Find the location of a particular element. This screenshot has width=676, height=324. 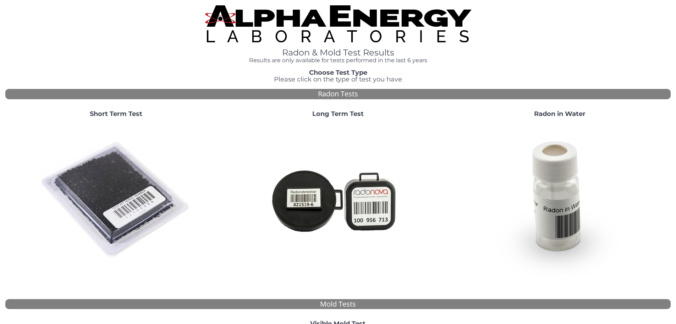

img: TightCrop.jpg is located at coordinates (338, 24).